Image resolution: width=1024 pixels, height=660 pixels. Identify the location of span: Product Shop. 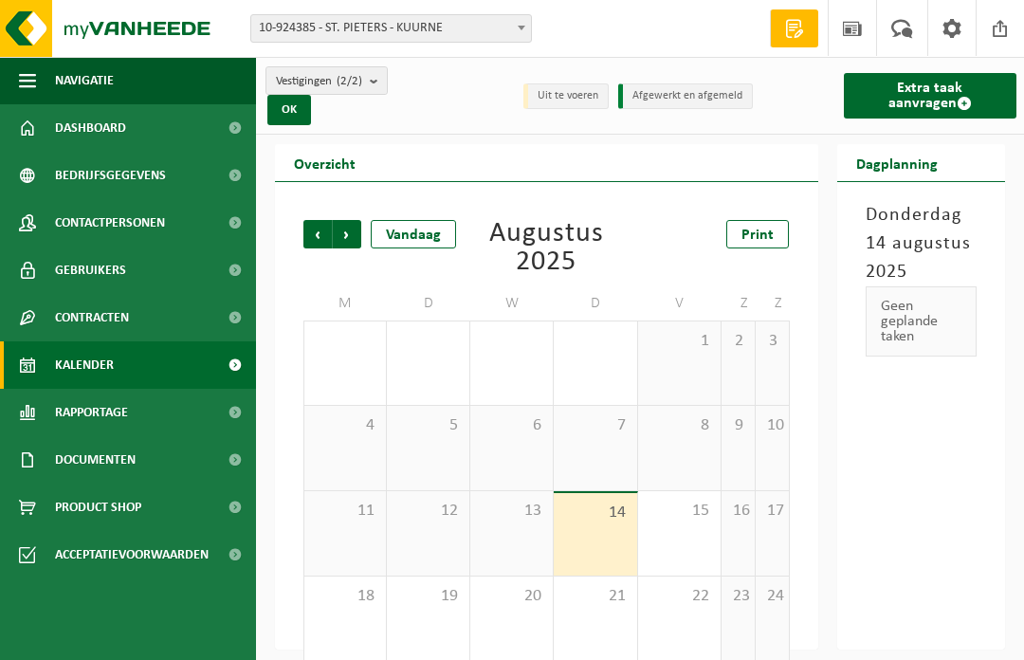
(98, 507).